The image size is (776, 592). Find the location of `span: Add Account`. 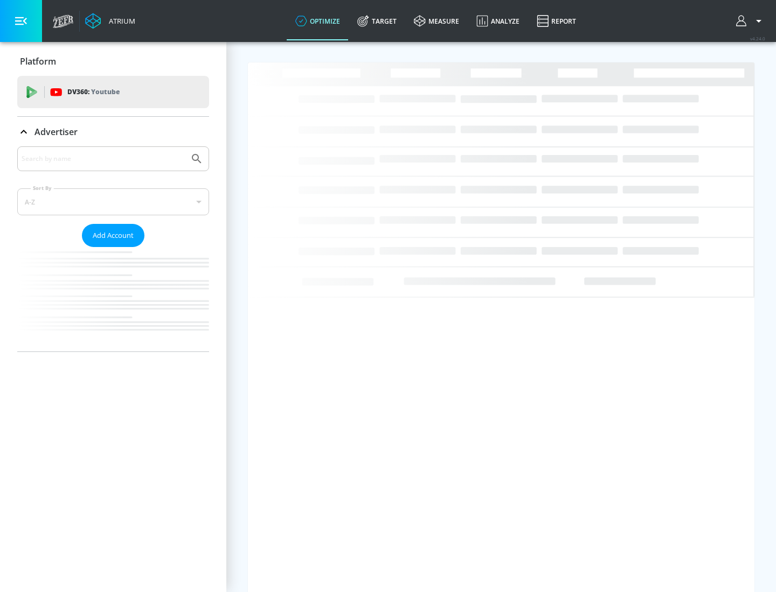

span: Add Account is located at coordinates (113, 235).